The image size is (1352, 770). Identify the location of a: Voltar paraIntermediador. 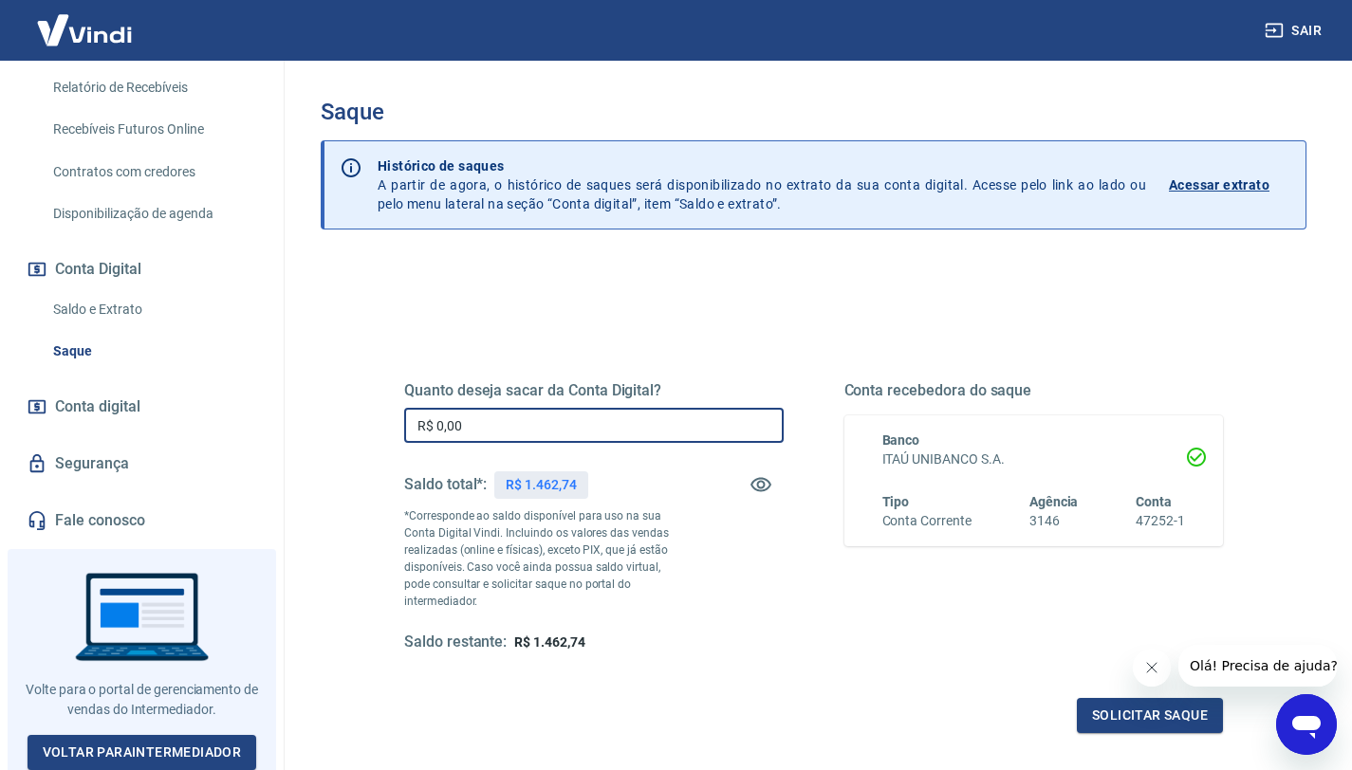
(142, 752).